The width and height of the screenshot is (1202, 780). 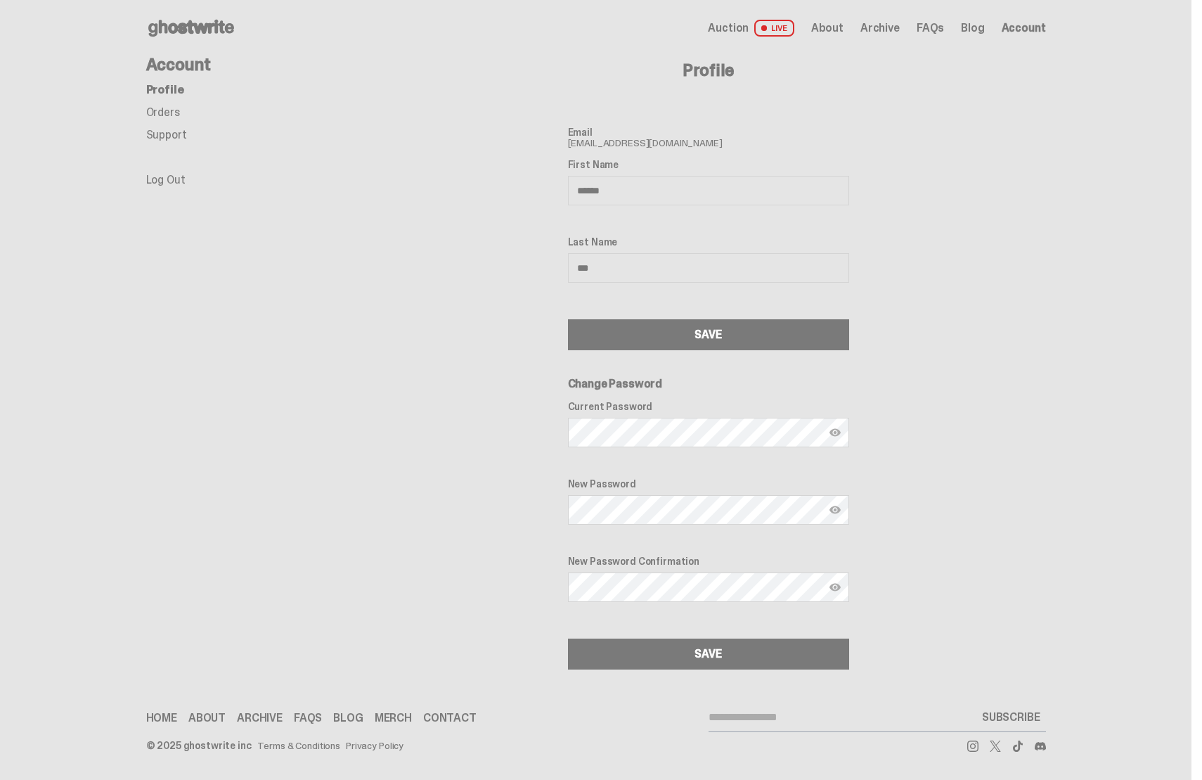 What do you see at coordinates (1024, 28) in the screenshot?
I see `a: Account` at bounding box center [1024, 28].